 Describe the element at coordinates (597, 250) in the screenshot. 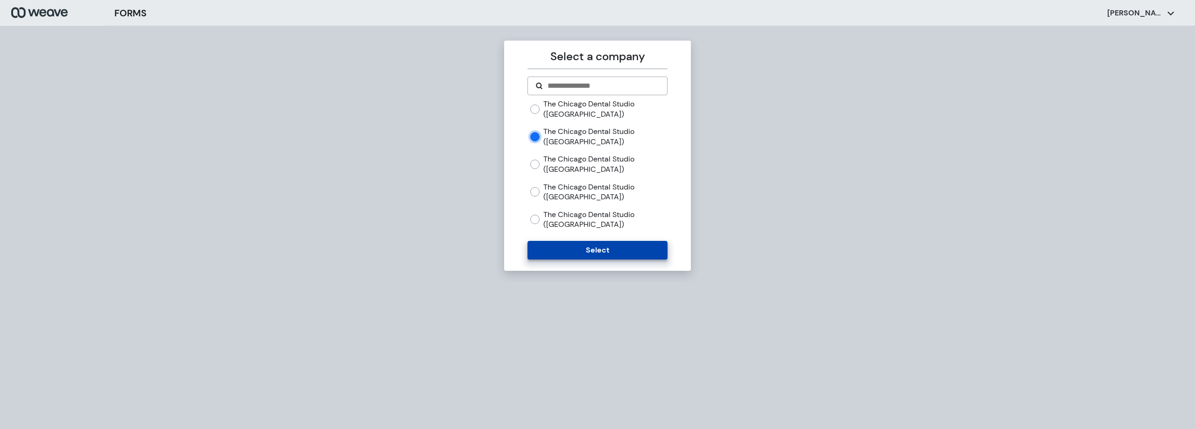

I see `button: Select` at that location.